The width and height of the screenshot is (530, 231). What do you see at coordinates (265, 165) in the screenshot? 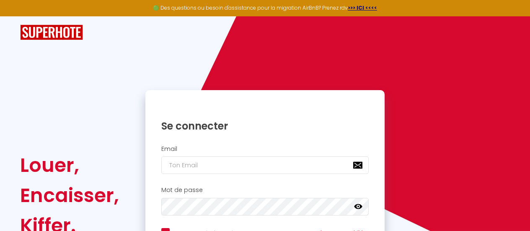
I see `input: Ton Email` at bounding box center [265, 165].